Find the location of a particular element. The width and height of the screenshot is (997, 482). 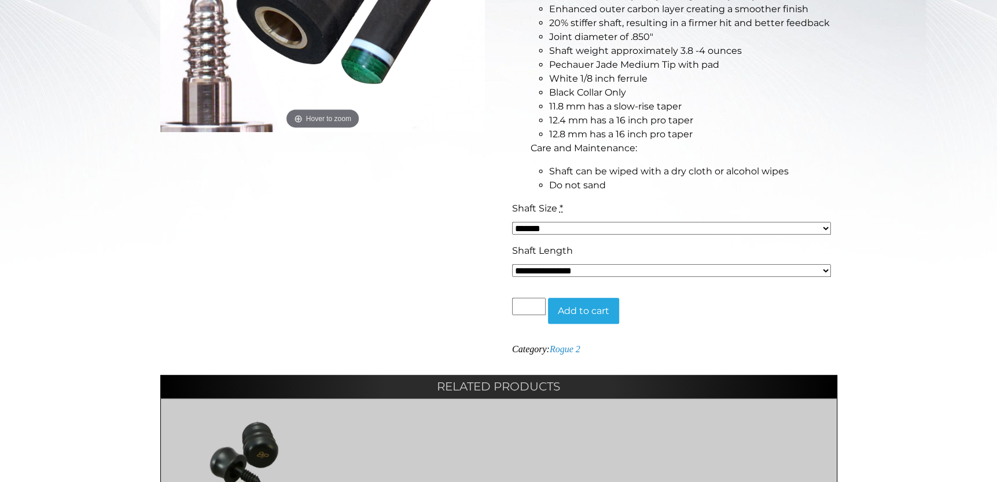

span: 20% stiffer shaft, resulting in a firmer hit and better feedback is located at coordinates (689, 23).